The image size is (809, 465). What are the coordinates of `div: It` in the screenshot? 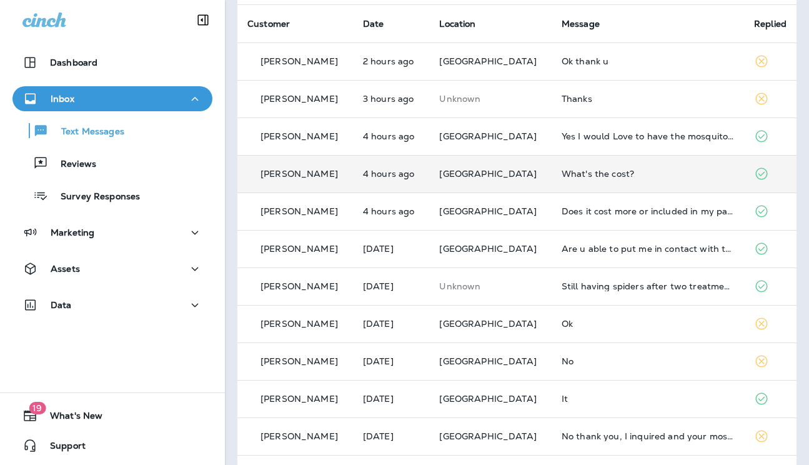 It's located at (648, 399).